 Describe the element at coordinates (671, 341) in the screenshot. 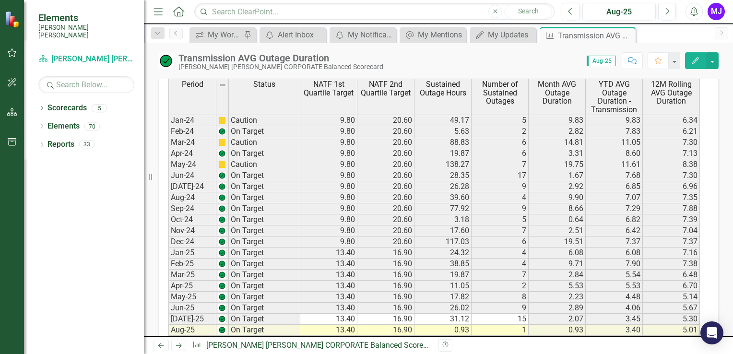

I see `td: 4.53` at that location.